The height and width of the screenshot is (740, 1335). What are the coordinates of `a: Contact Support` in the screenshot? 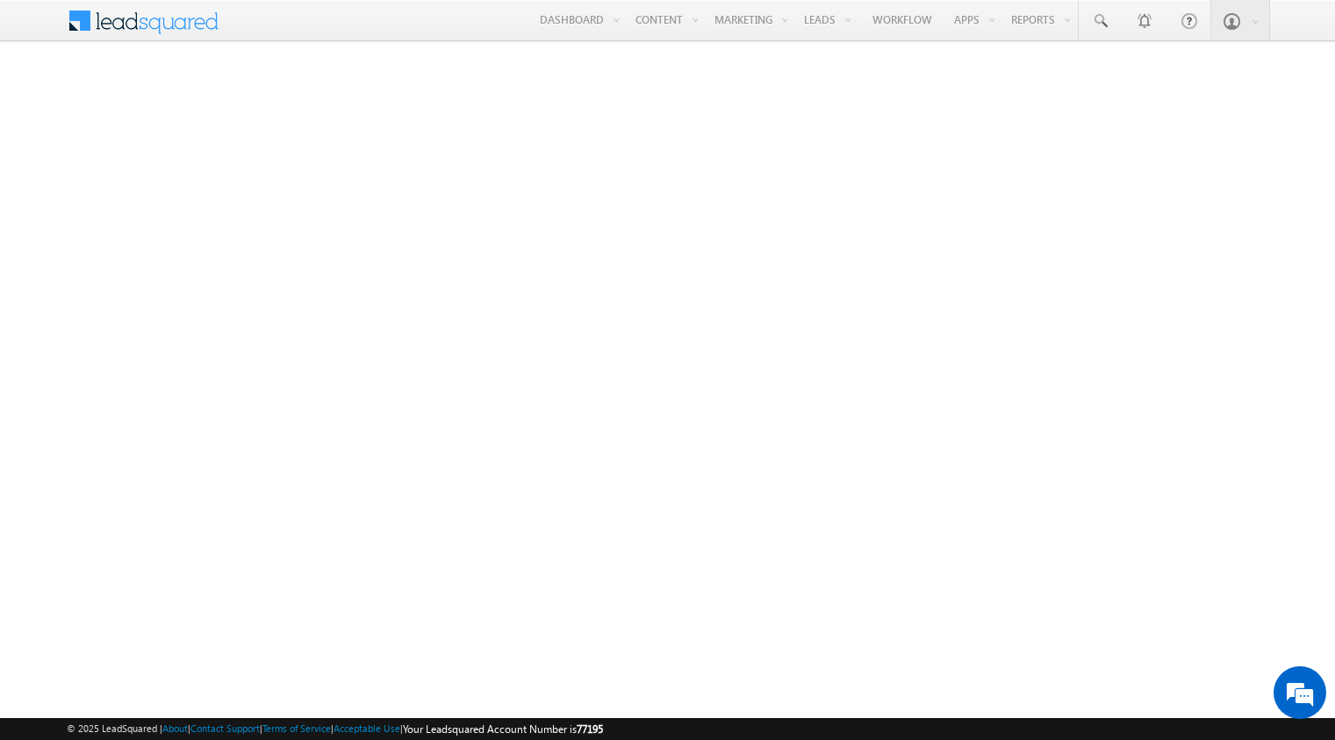 It's located at (225, 728).